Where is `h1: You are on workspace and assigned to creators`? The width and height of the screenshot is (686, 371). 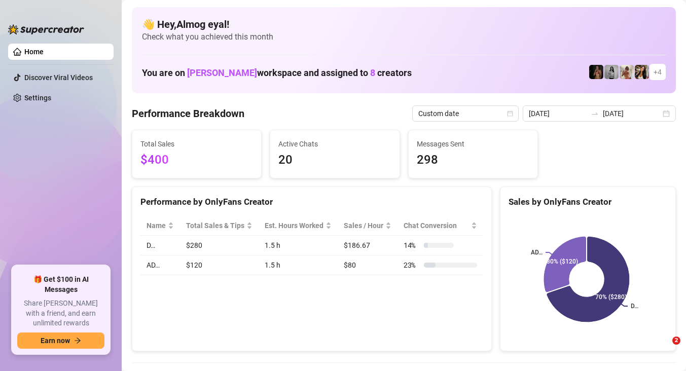
h1: You are on workspace and assigned to creators is located at coordinates (277, 73).